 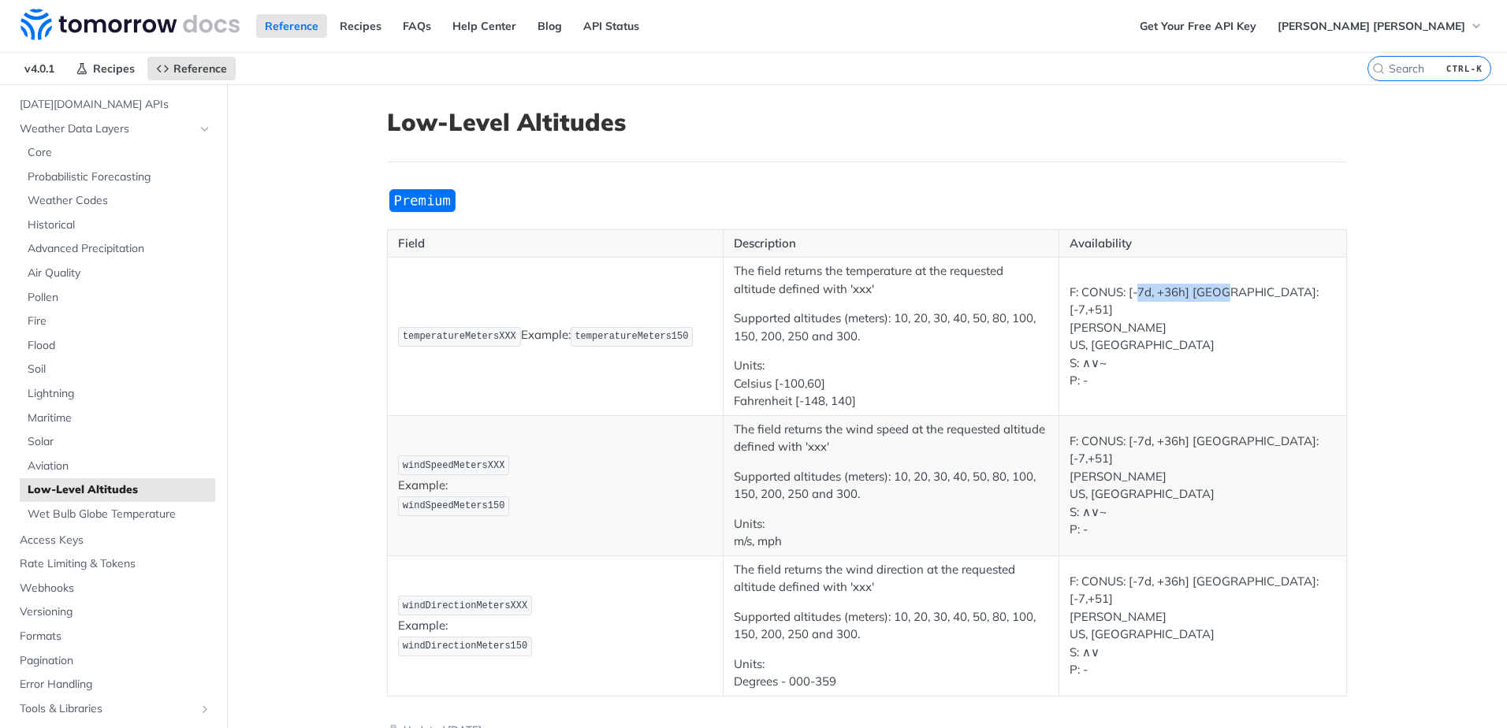 I want to click on p: The field returns the wind speed at the requested altitude defined with 'xxx', so click(x=890, y=438).